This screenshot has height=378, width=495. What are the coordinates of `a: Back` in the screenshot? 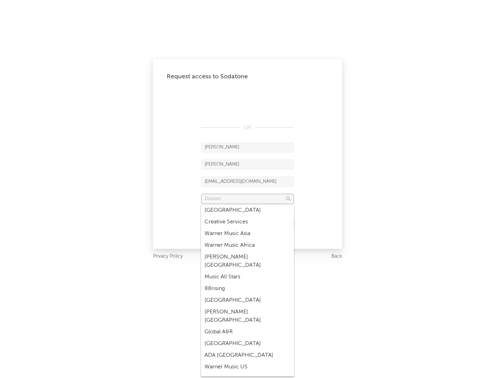 It's located at (337, 257).